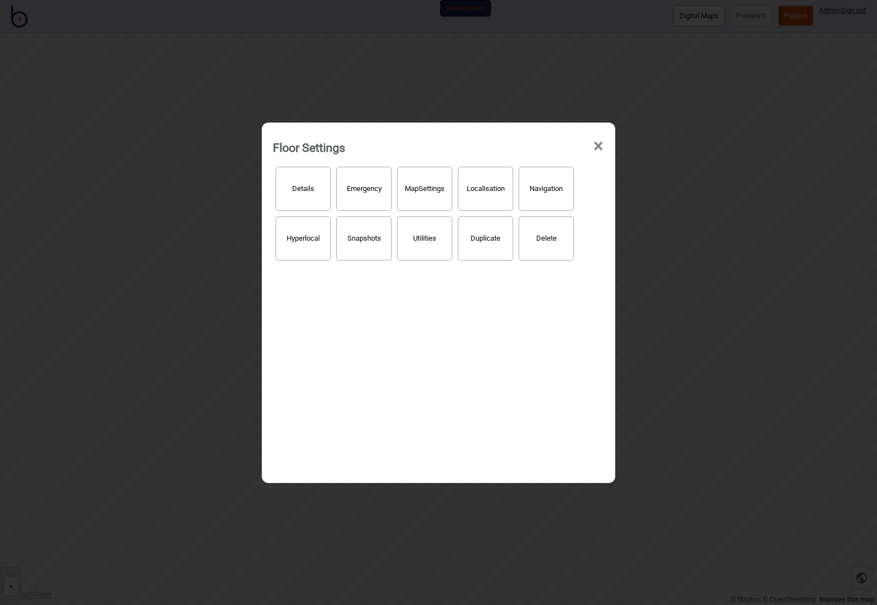 The height and width of the screenshot is (605, 877). What do you see at coordinates (486, 239) in the screenshot?
I see `button: Duplicate` at bounding box center [486, 239].